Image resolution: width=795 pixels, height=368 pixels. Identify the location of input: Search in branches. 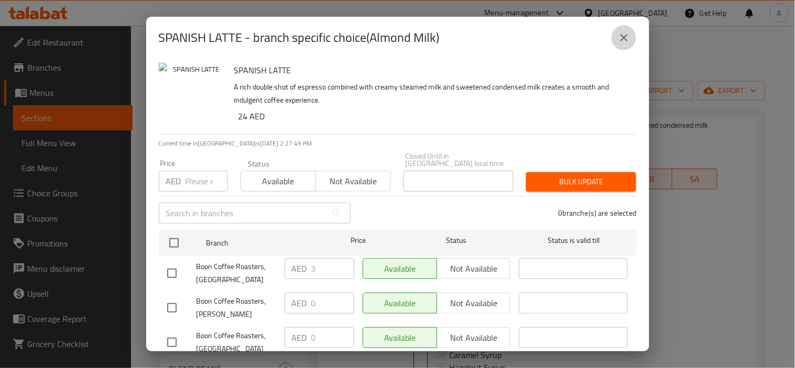
(243, 213).